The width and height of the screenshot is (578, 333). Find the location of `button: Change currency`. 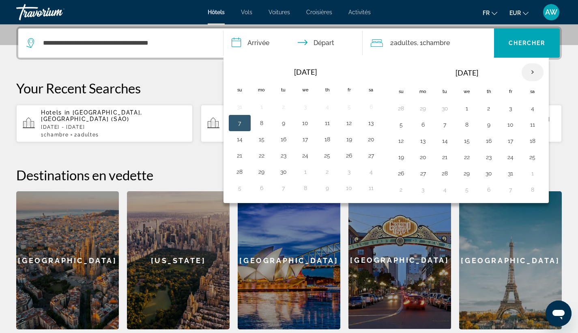

button: Change currency is located at coordinates (519, 13).